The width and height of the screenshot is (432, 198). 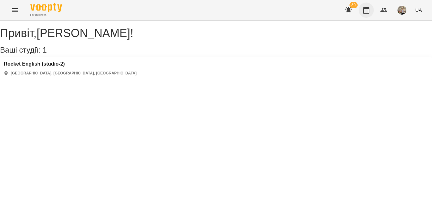 What do you see at coordinates (46, 15) in the screenshot?
I see `span: For Business` at bounding box center [46, 15].